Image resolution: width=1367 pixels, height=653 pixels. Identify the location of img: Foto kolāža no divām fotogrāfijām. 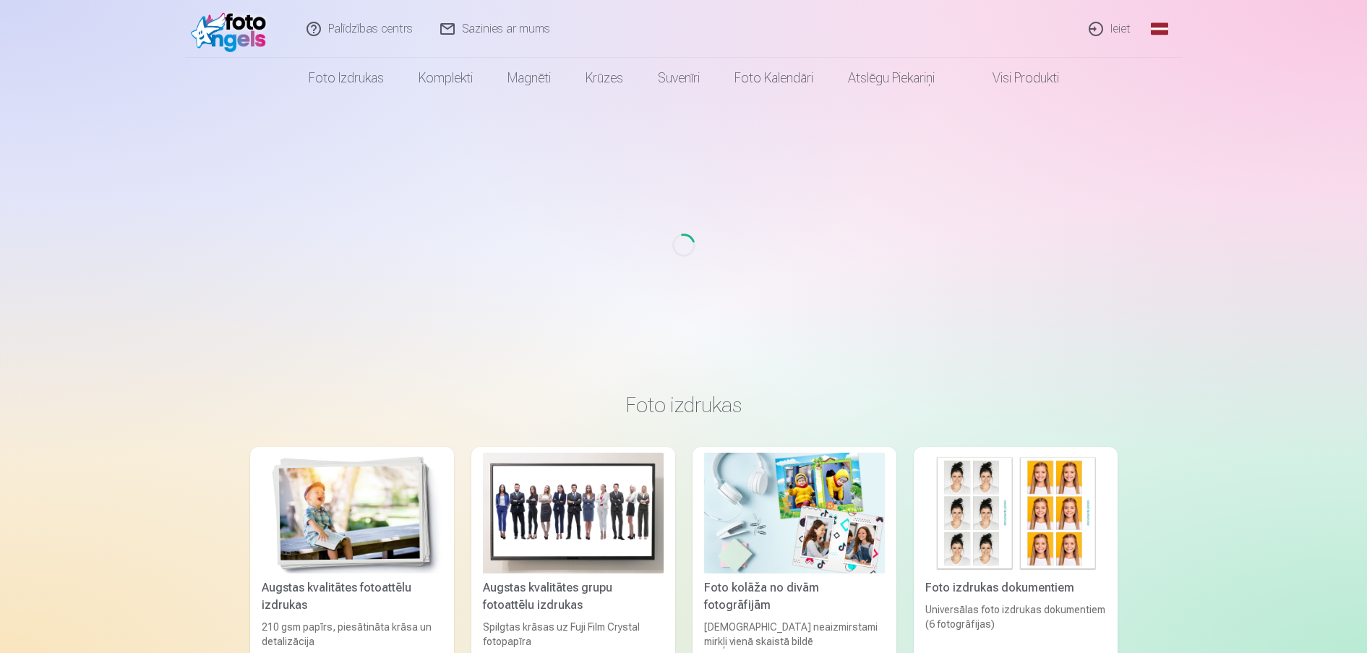
(795, 513).